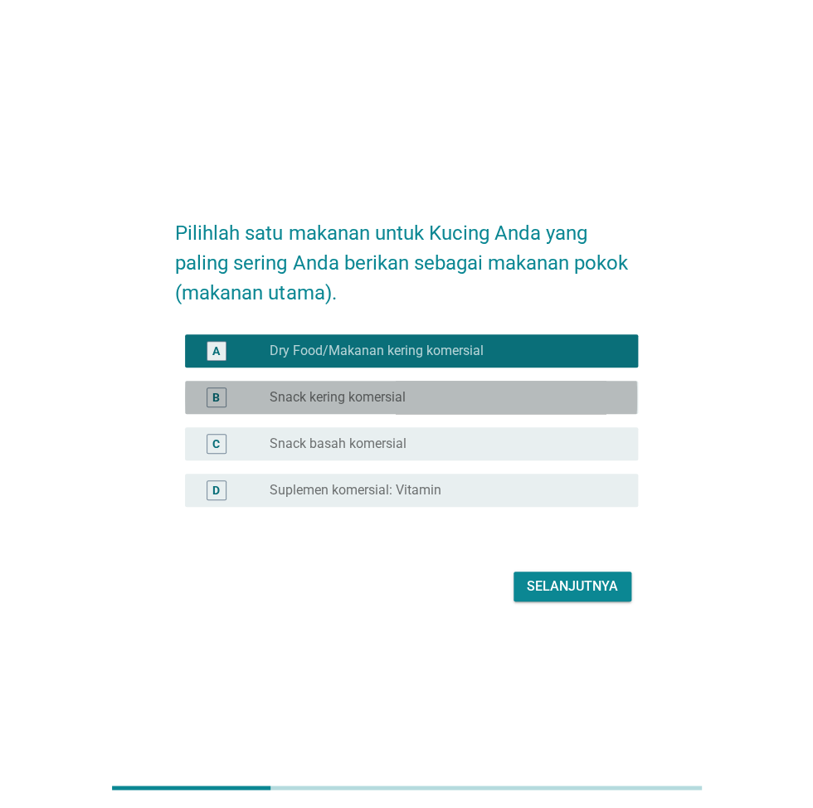  What do you see at coordinates (572, 586) in the screenshot?
I see `div: Selanjutnya` at bounding box center [572, 586].